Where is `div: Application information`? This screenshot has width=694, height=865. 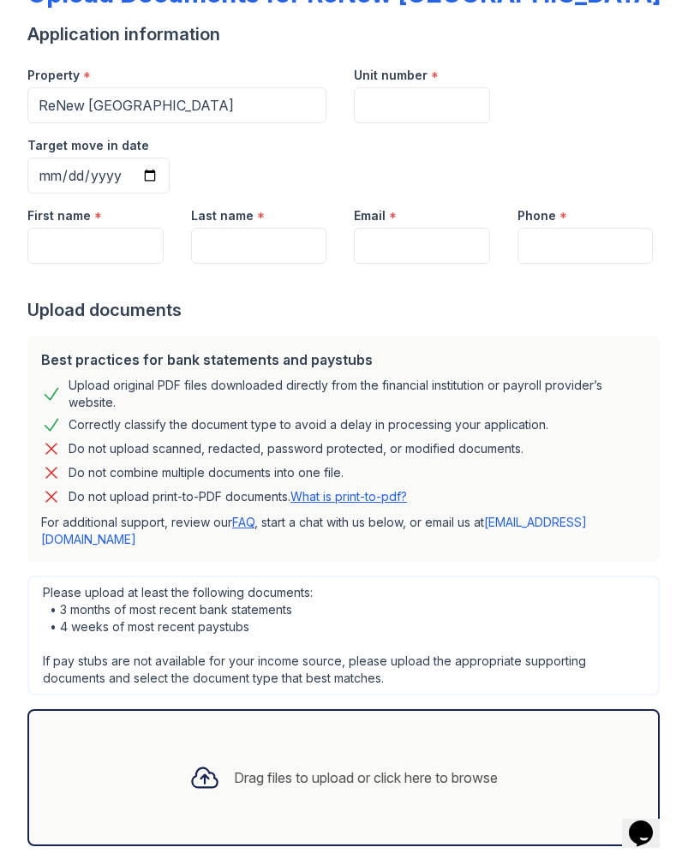 div: Application information is located at coordinates (347, 34).